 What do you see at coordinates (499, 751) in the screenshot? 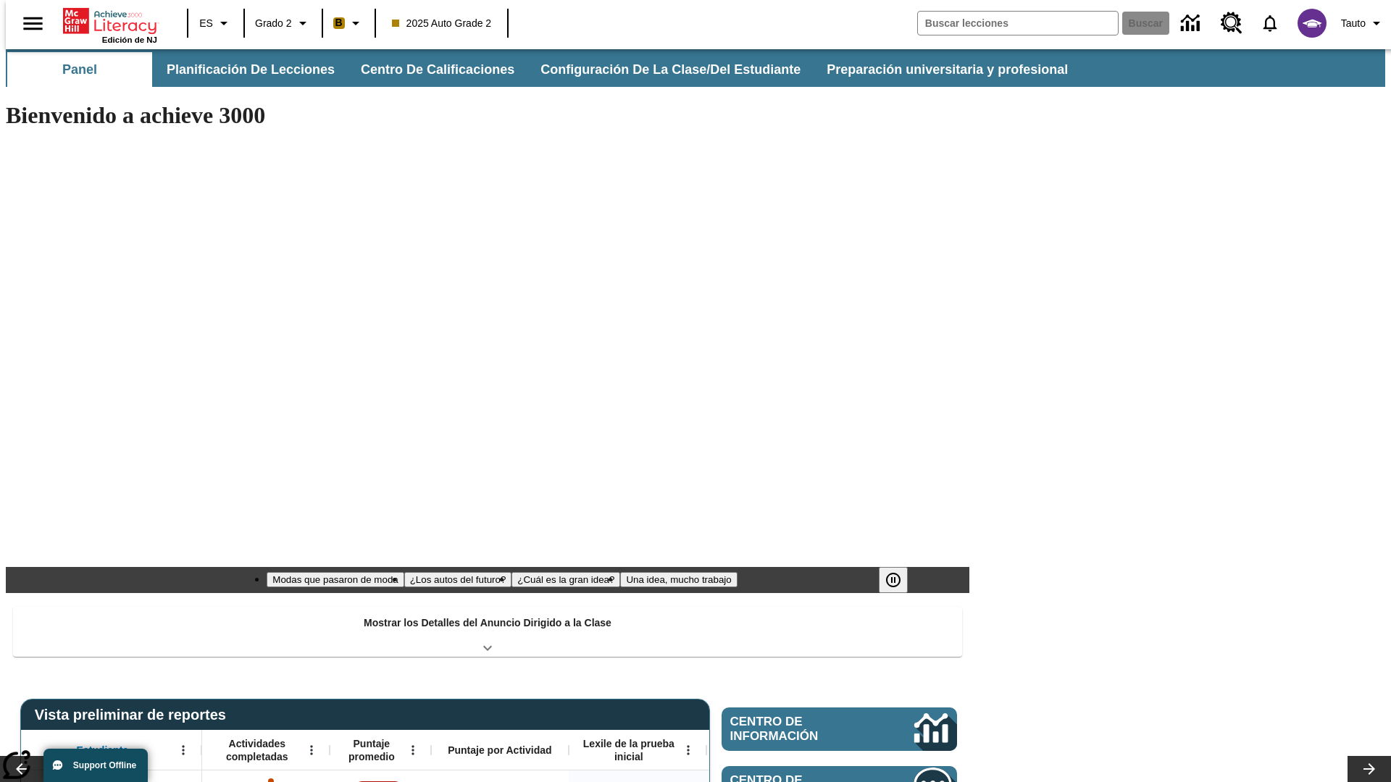
I see `span: Puntaje por Actividad` at bounding box center [499, 751].